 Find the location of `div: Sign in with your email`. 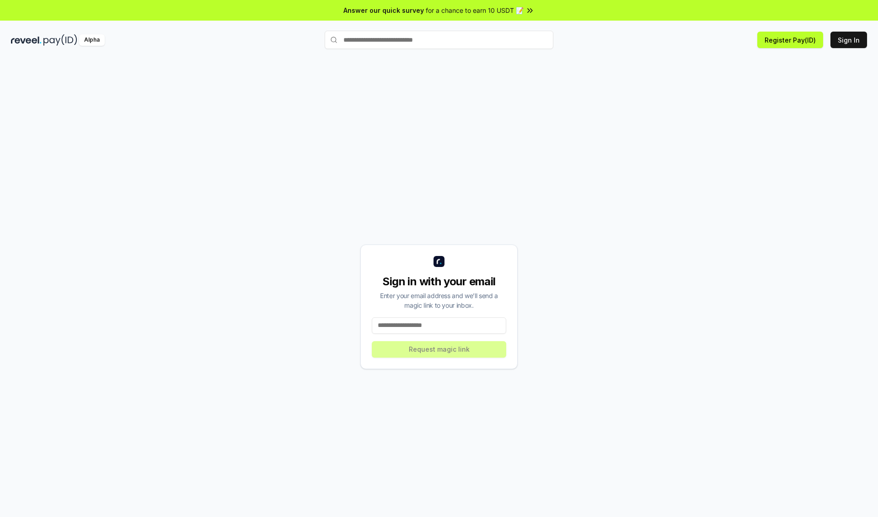

div: Sign in with your email is located at coordinates (439, 281).